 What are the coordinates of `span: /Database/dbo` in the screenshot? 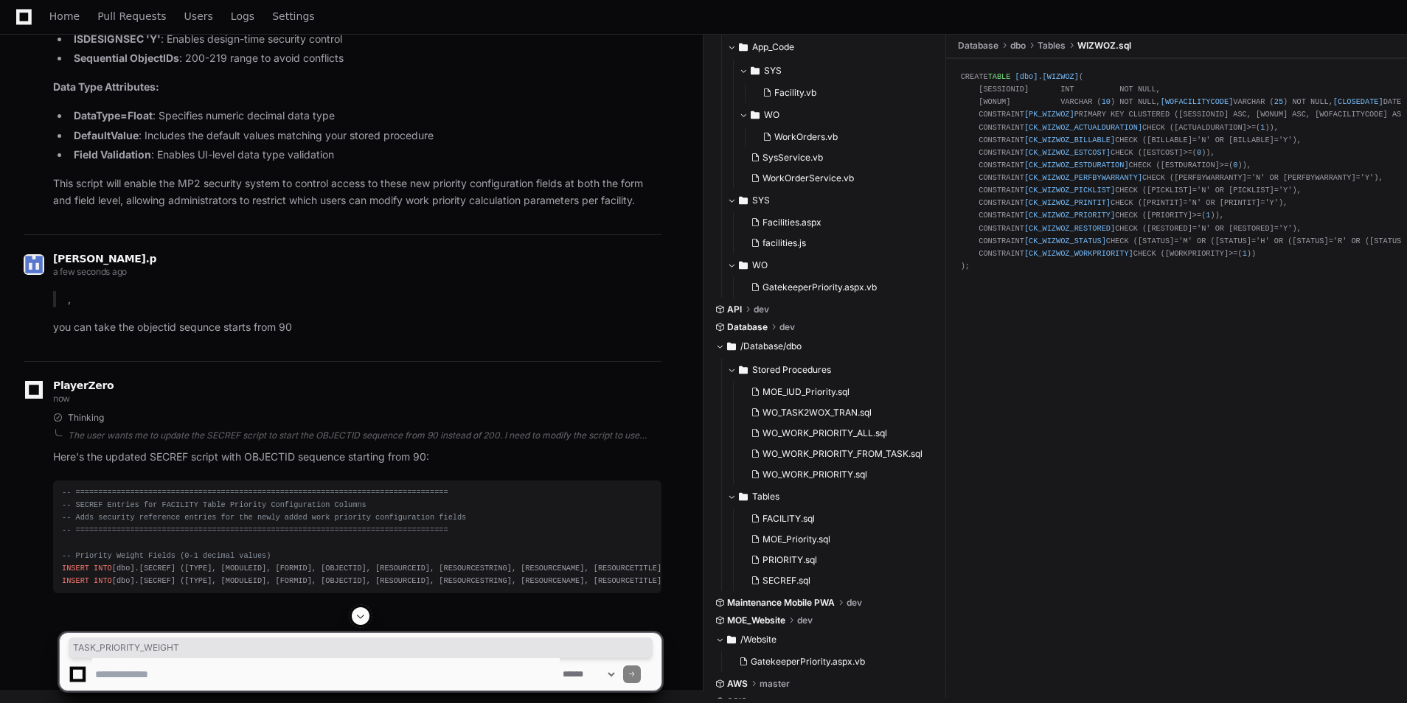 It's located at (771, 347).